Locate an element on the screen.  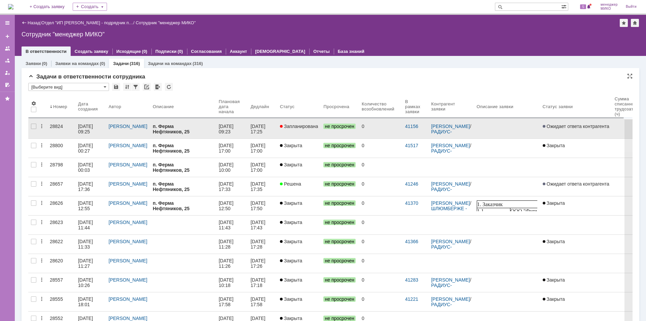
a: 41283 is located at coordinates (412, 280).